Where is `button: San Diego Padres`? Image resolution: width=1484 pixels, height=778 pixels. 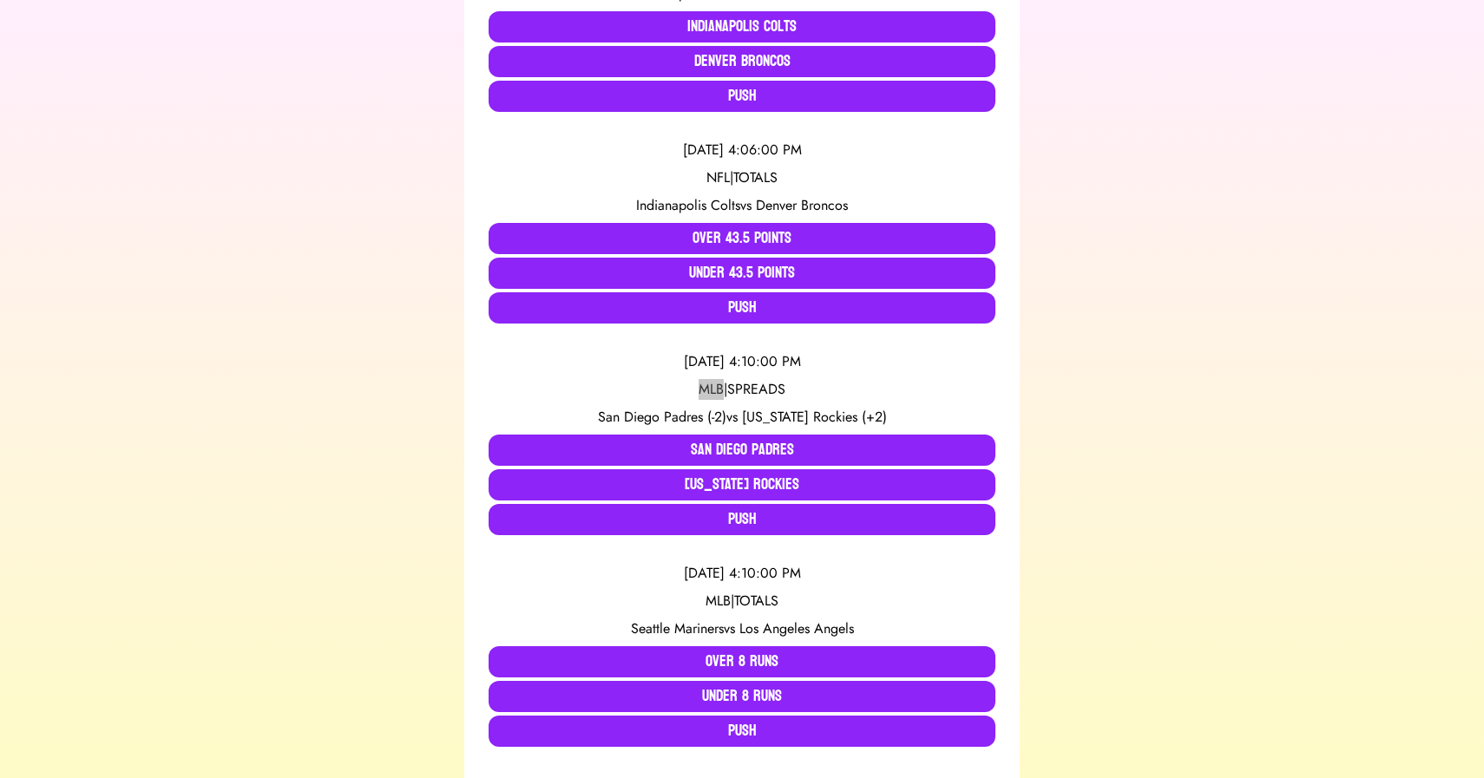
button: San Diego Padres is located at coordinates (742, 450).